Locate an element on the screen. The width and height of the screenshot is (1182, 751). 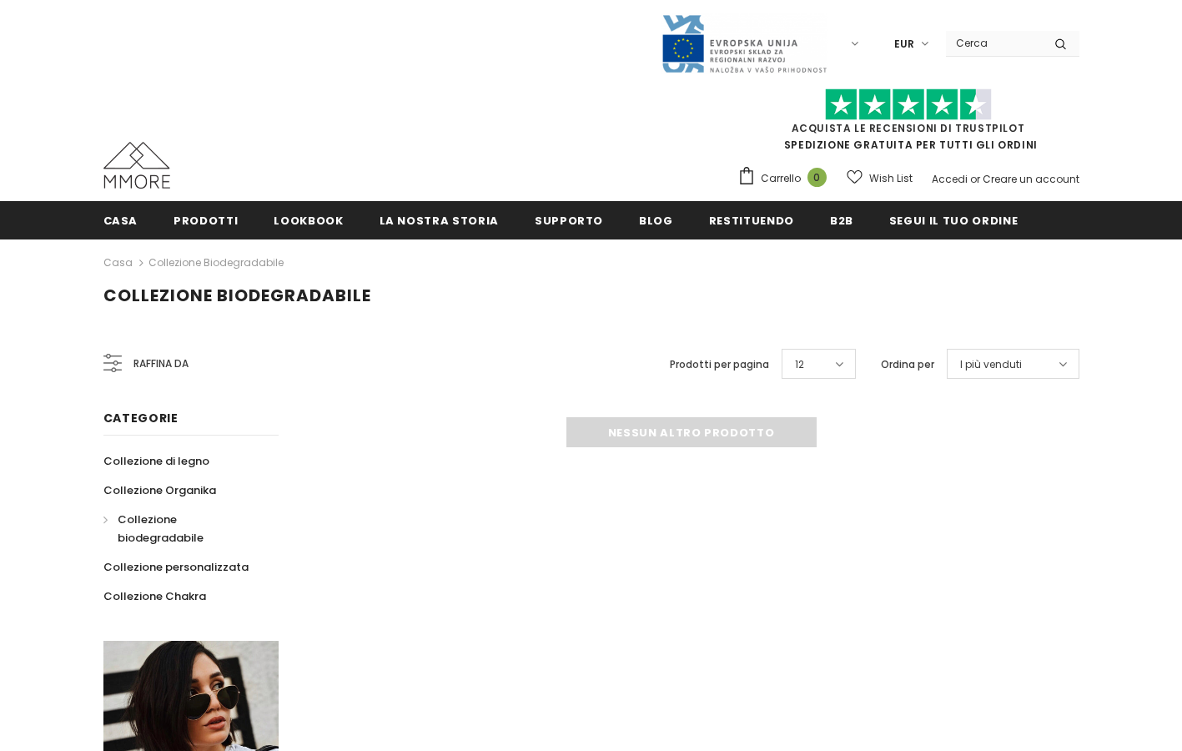
a: Collezione Chakra is located at coordinates (154, 596).